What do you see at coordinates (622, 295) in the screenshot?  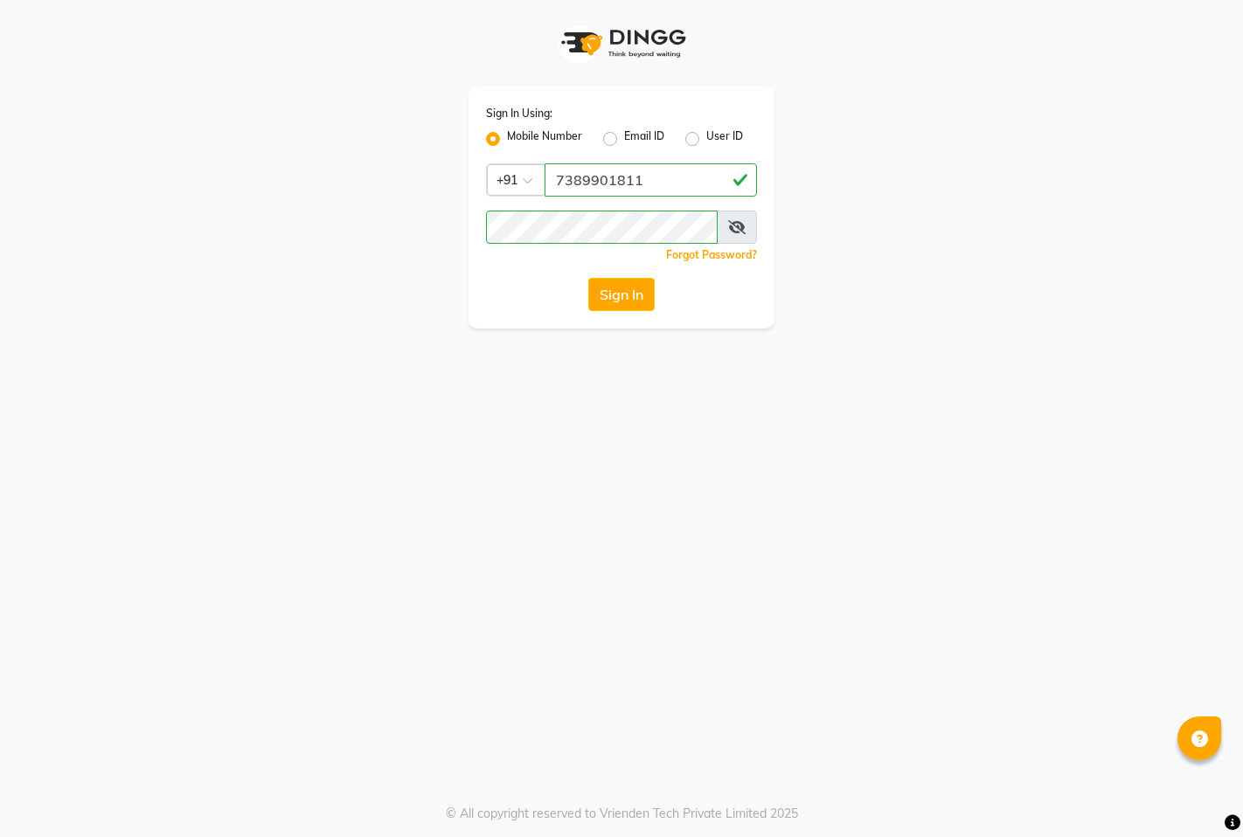 I see `button: Sign In` at bounding box center [622, 295].